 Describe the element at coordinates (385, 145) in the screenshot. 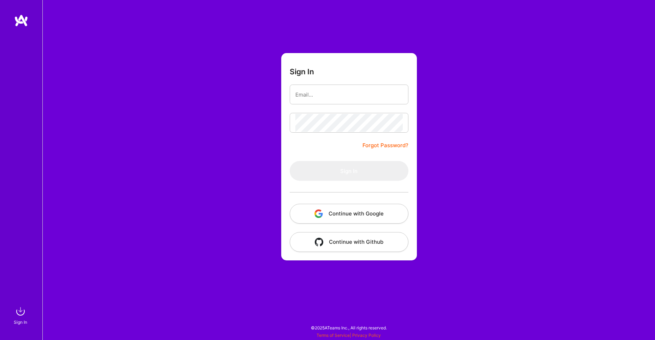

I see `a: Forgot Password?` at that location.